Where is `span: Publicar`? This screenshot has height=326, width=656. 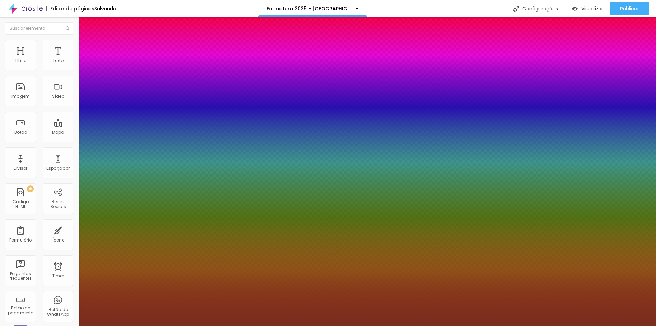 span: Publicar is located at coordinates (630, 9).